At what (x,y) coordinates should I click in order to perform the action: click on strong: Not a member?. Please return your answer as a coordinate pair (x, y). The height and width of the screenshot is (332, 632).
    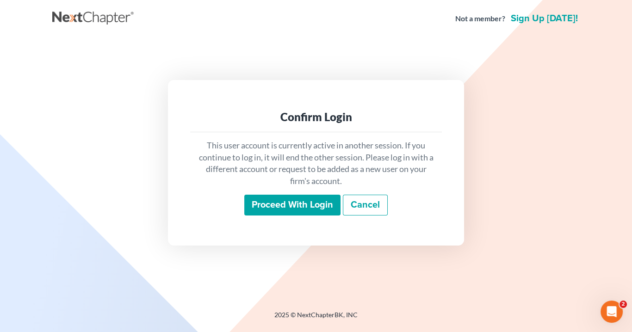
    Looking at the image, I should click on (480, 19).